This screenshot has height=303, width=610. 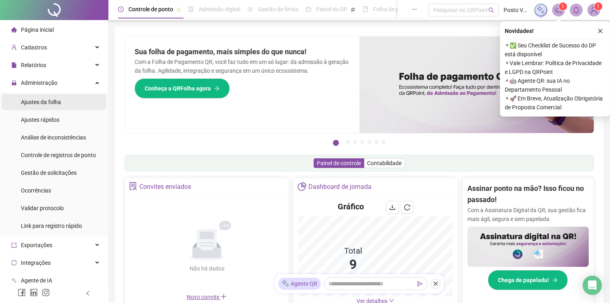 What do you see at coordinates (528, 194) in the screenshot?
I see `h2: Assinar ponto na mão? Isso ficou no passado!` at bounding box center [528, 194].